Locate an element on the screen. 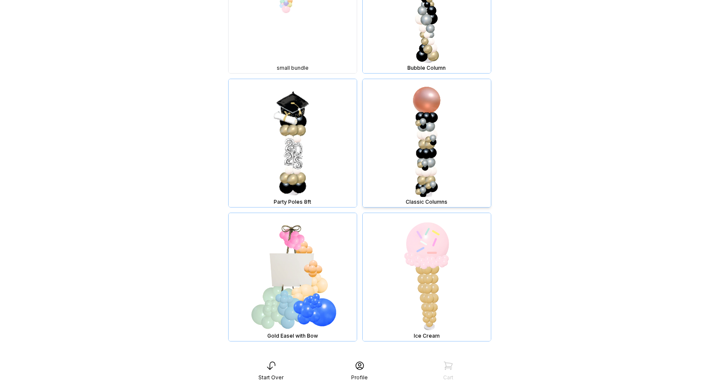 The image size is (719, 384). img: Gold Easel with Bow is located at coordinates (292, 277).